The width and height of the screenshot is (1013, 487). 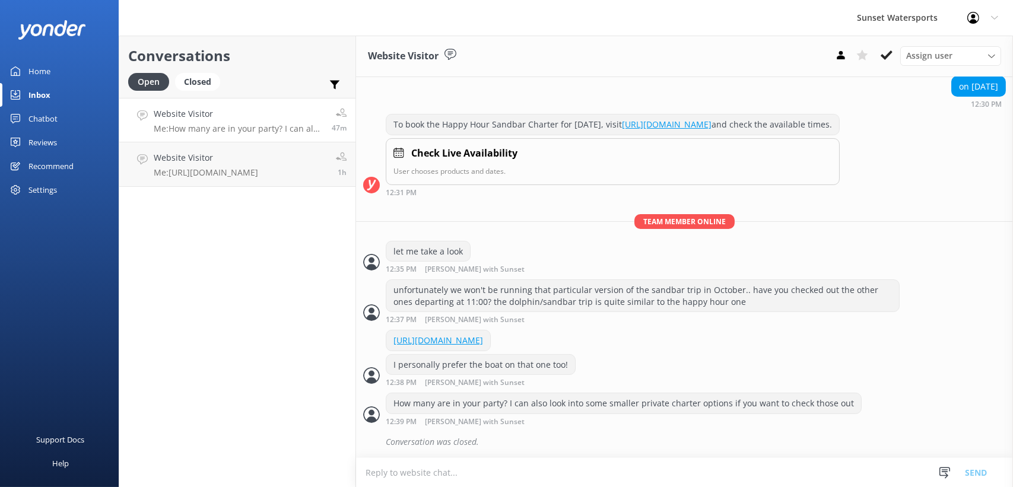 I want to click on h3: Website Visitor, so click(x=403, y=56).